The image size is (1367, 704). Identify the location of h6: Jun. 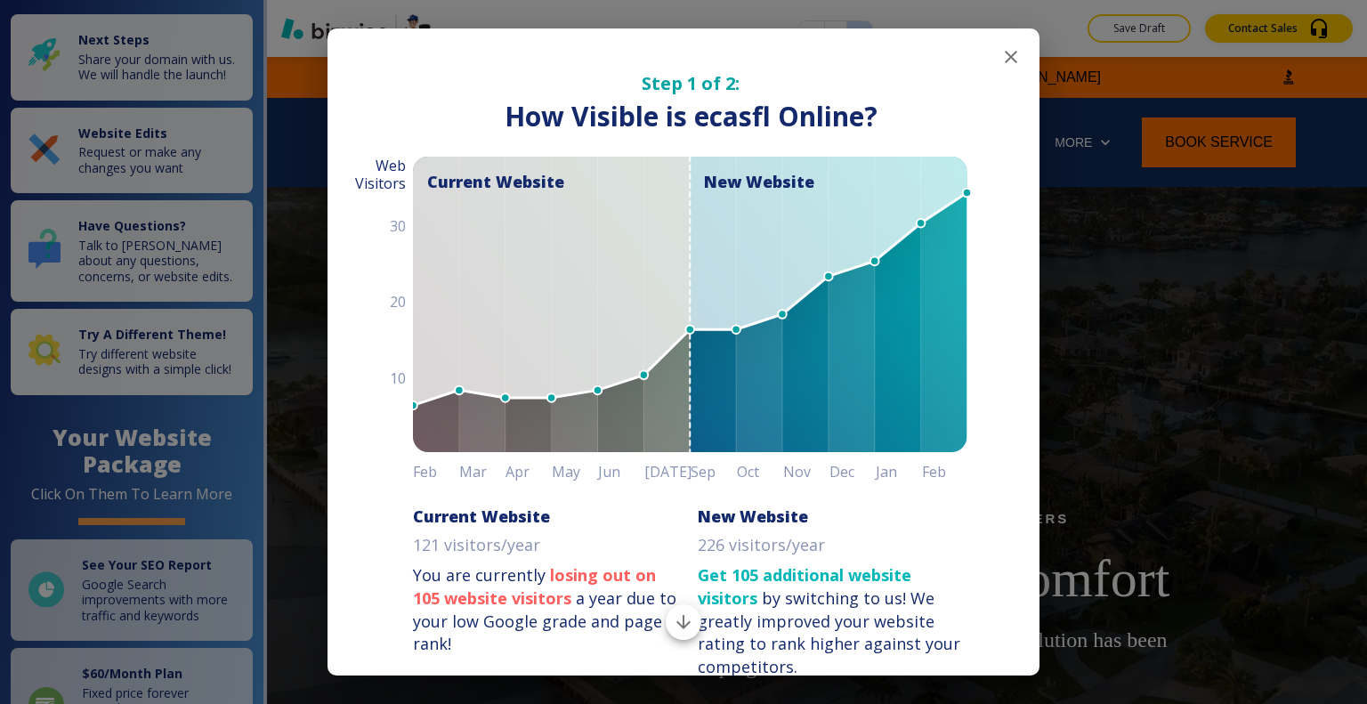
(621, 472).